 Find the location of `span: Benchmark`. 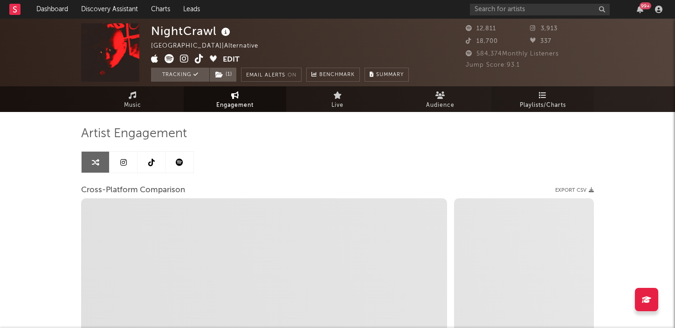

span: Benchmark is located at coordinates (337, 75).